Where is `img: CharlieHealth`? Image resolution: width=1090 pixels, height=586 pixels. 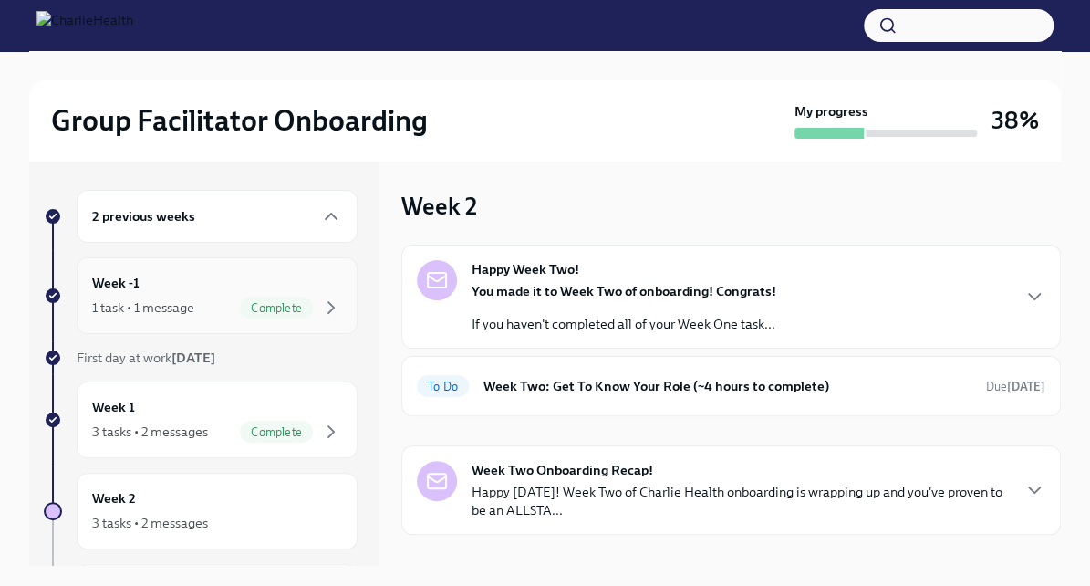
img: CharlieHealth is located at coordinates (85, 26).